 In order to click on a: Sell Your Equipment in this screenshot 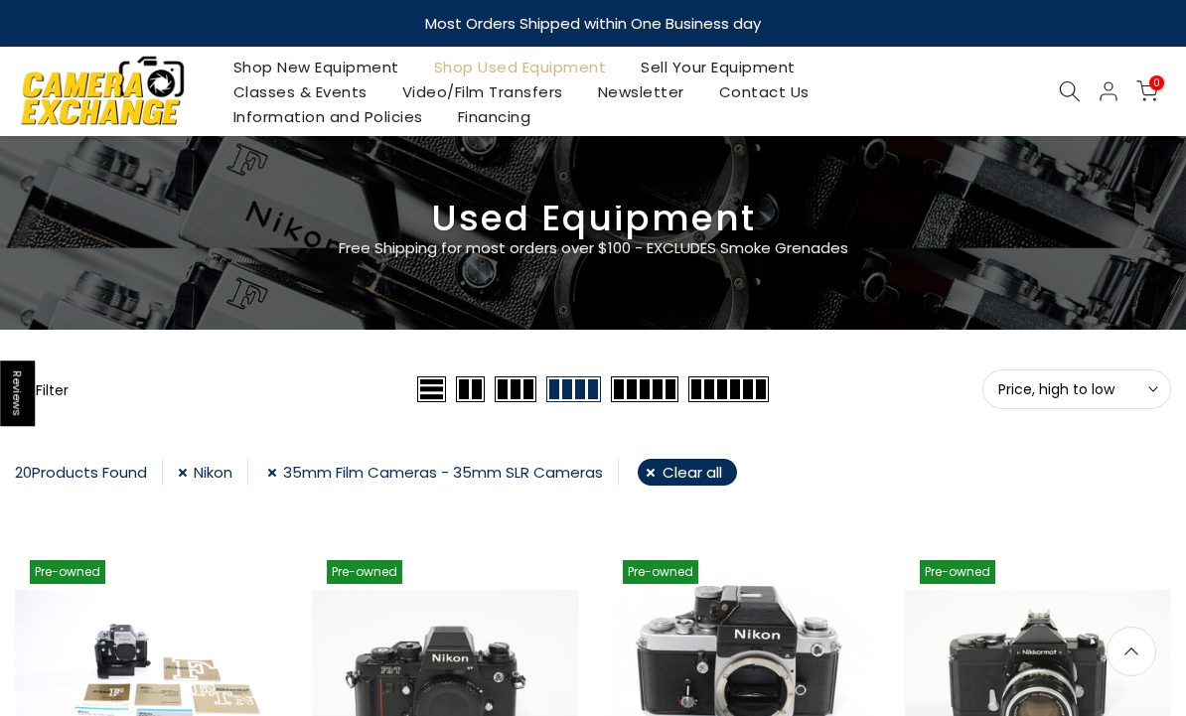, I will do `click(718, 67)`.